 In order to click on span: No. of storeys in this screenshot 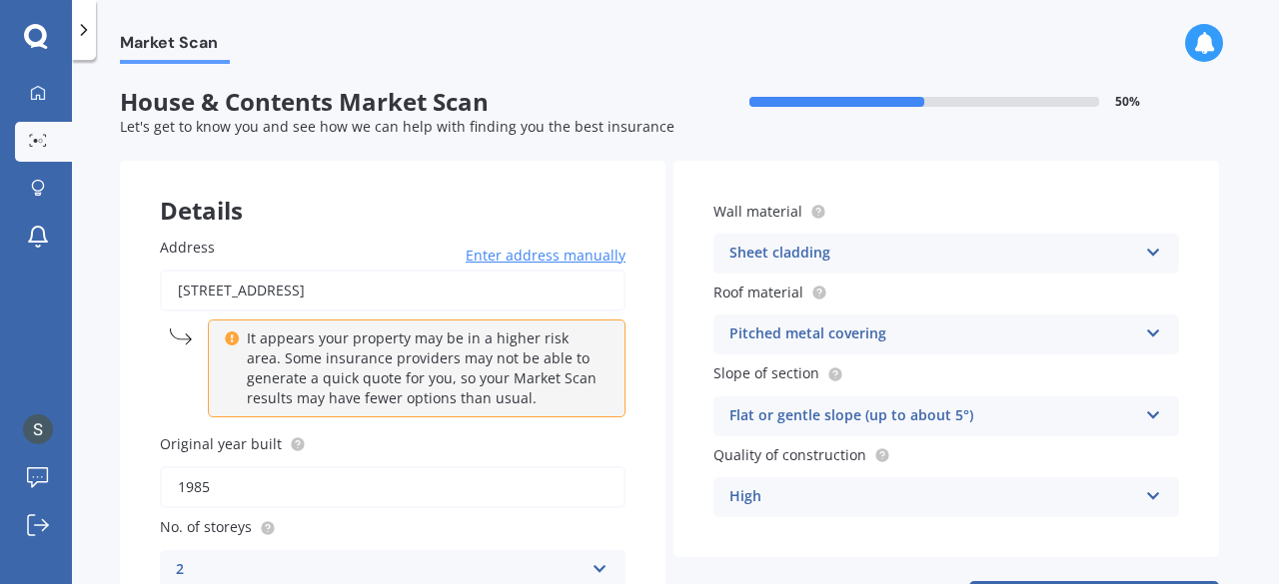, I will do `click(206, 527)`.